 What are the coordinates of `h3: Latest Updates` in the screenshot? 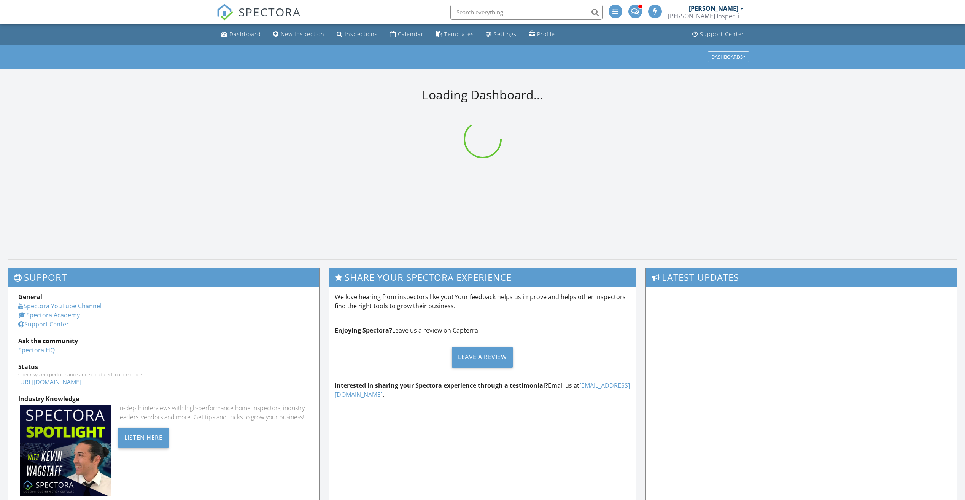 It's located at (802, 277).